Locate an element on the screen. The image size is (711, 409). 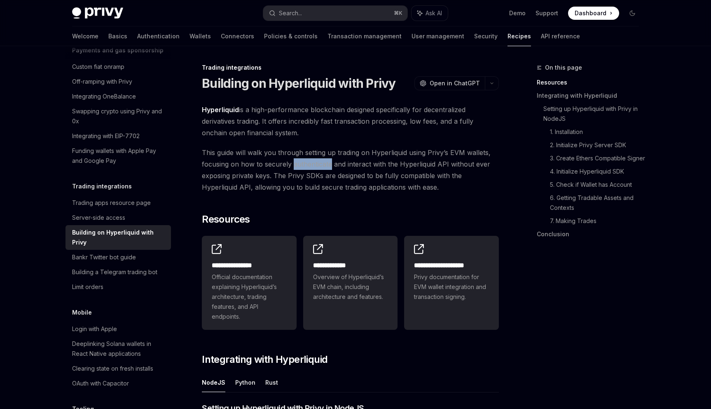
a: Policies & controls is located at coordinates (291, 36).